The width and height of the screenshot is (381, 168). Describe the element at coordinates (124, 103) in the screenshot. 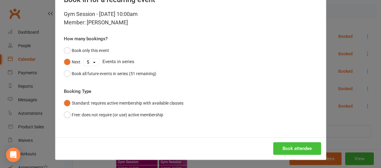

I see `button: Standard: requires active membership with available classes` at that location.